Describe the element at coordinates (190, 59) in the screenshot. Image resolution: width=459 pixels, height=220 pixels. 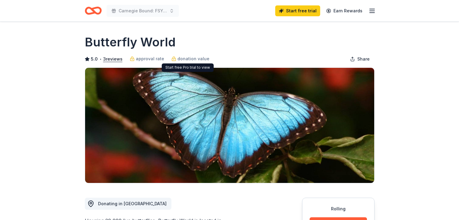
I see `a: donation value` at that location.